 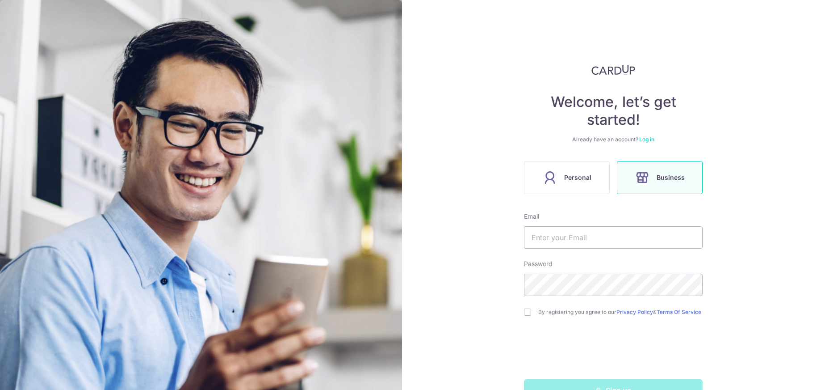 I want to click on a: Log in, so click(x=647, y=139).